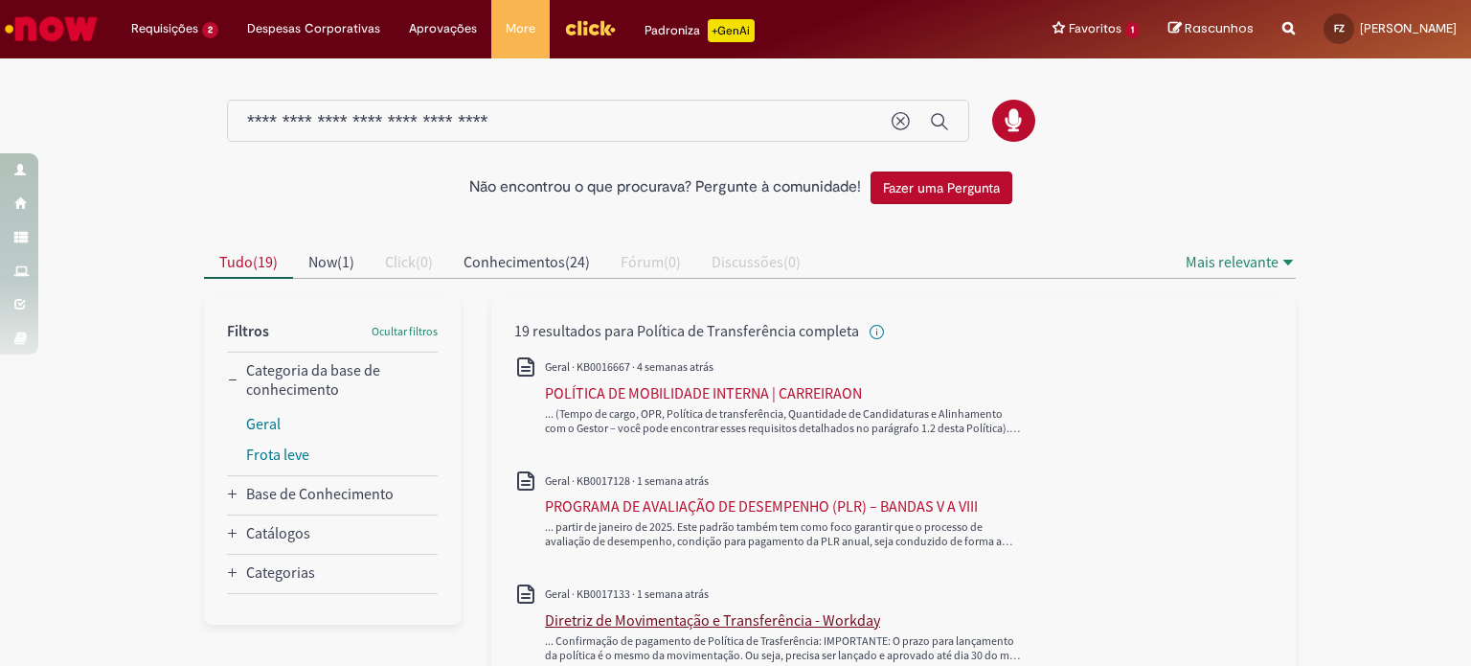  Describe the element at coordinates (165, 29) in the screenshot. I see `span: Requisições` at that location.